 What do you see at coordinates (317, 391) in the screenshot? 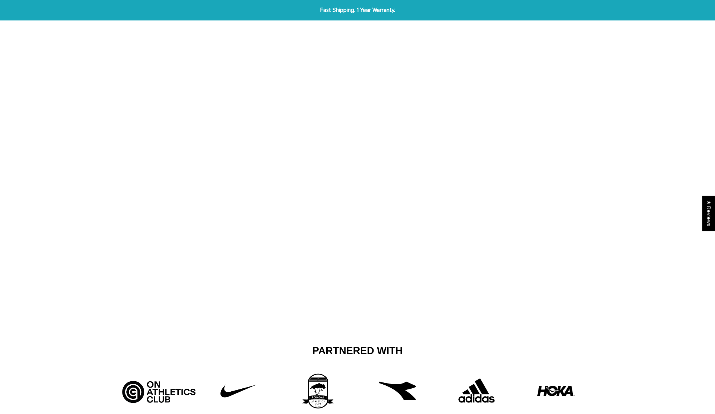
I see `img: 3rd_partner.png` at bounding box center [317, 391].